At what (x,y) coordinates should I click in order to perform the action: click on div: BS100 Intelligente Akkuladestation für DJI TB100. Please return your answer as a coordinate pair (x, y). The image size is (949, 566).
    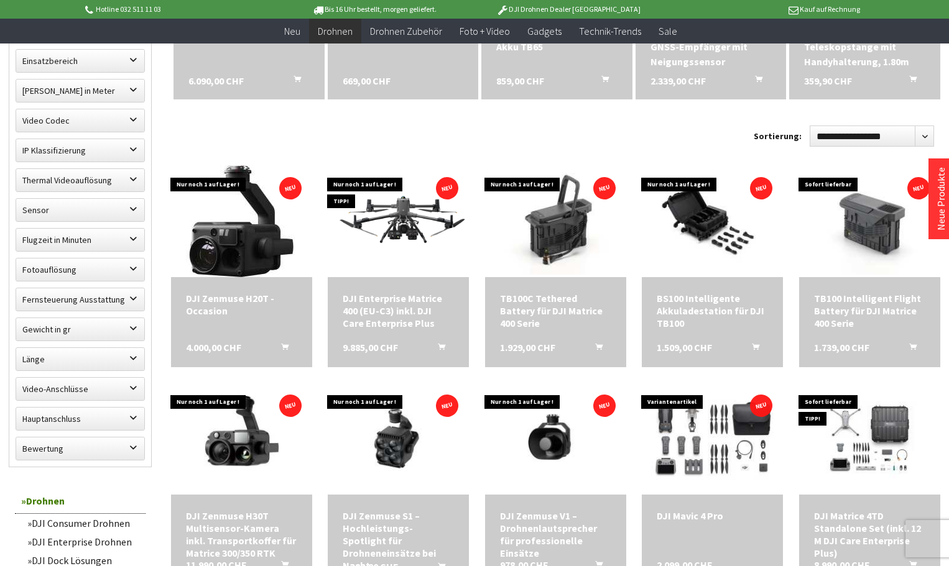
    Looking at the image, I should click on (712, 311).